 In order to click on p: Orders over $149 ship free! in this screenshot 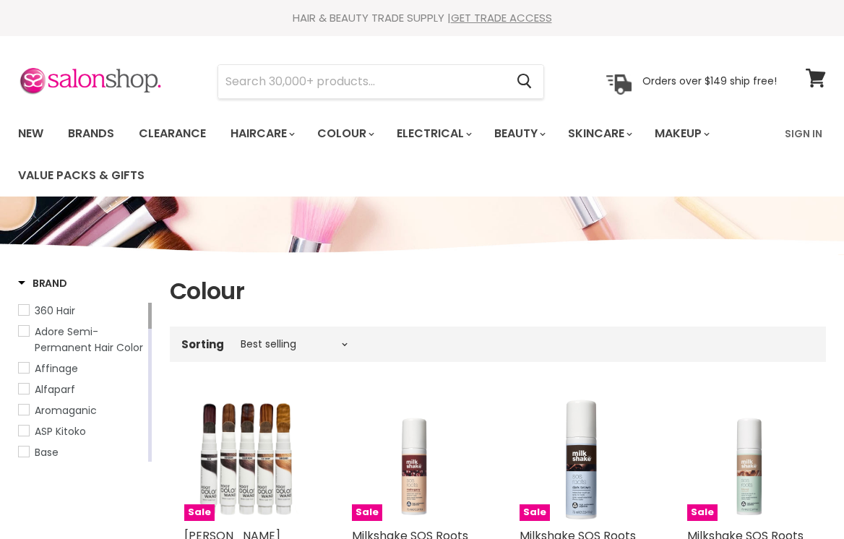, I will do `click(710, 81)`.